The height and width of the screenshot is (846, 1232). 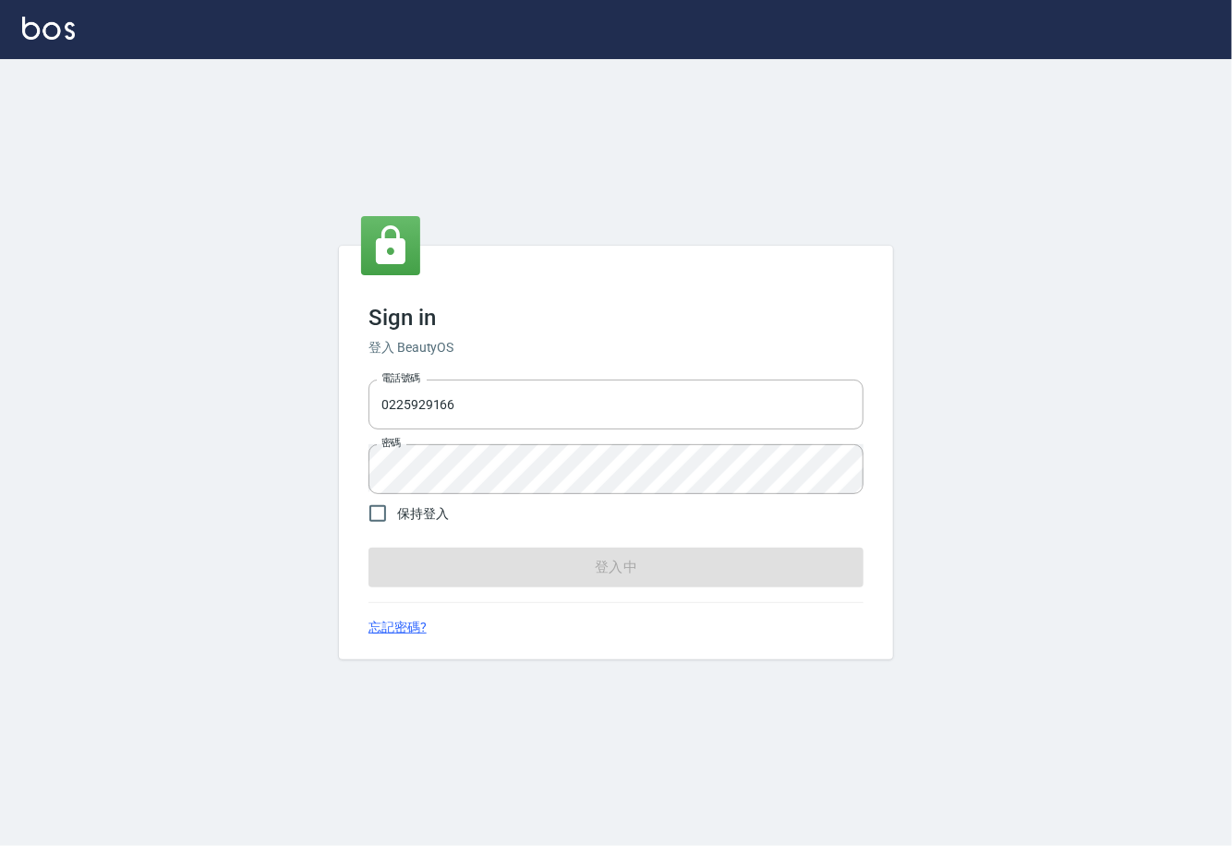 What do you see at coordinates (48, 28) in the screenshot?
I see `img: Logo` at bounding box center [48, 28].